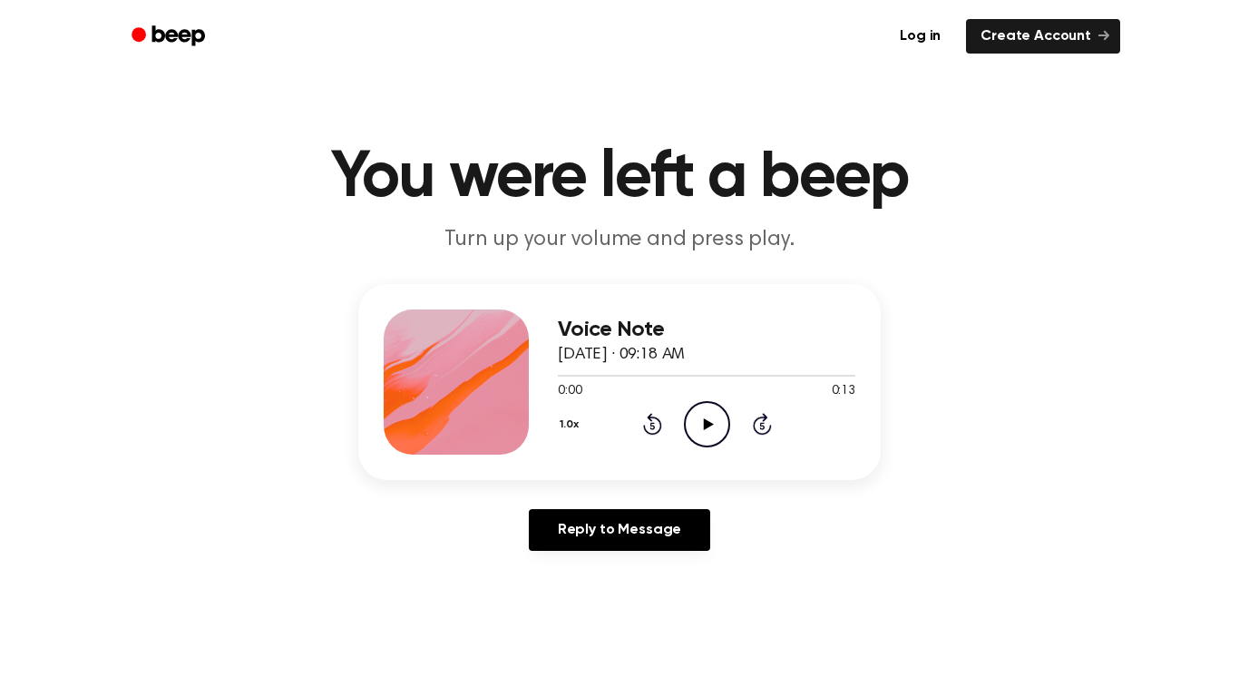  I want to click on a: Create Account, so click(1043, 36).